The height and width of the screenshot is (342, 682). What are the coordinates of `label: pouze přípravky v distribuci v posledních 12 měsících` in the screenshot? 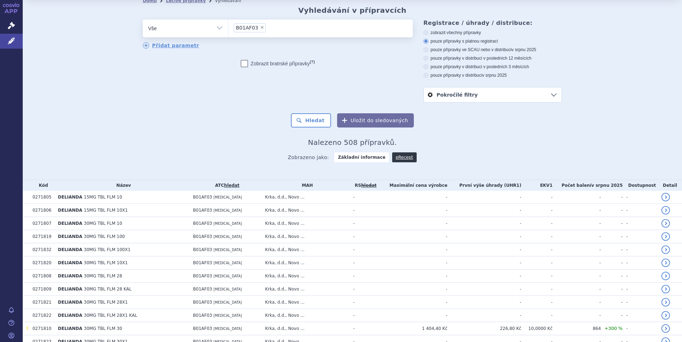 It's located at (493, 58).